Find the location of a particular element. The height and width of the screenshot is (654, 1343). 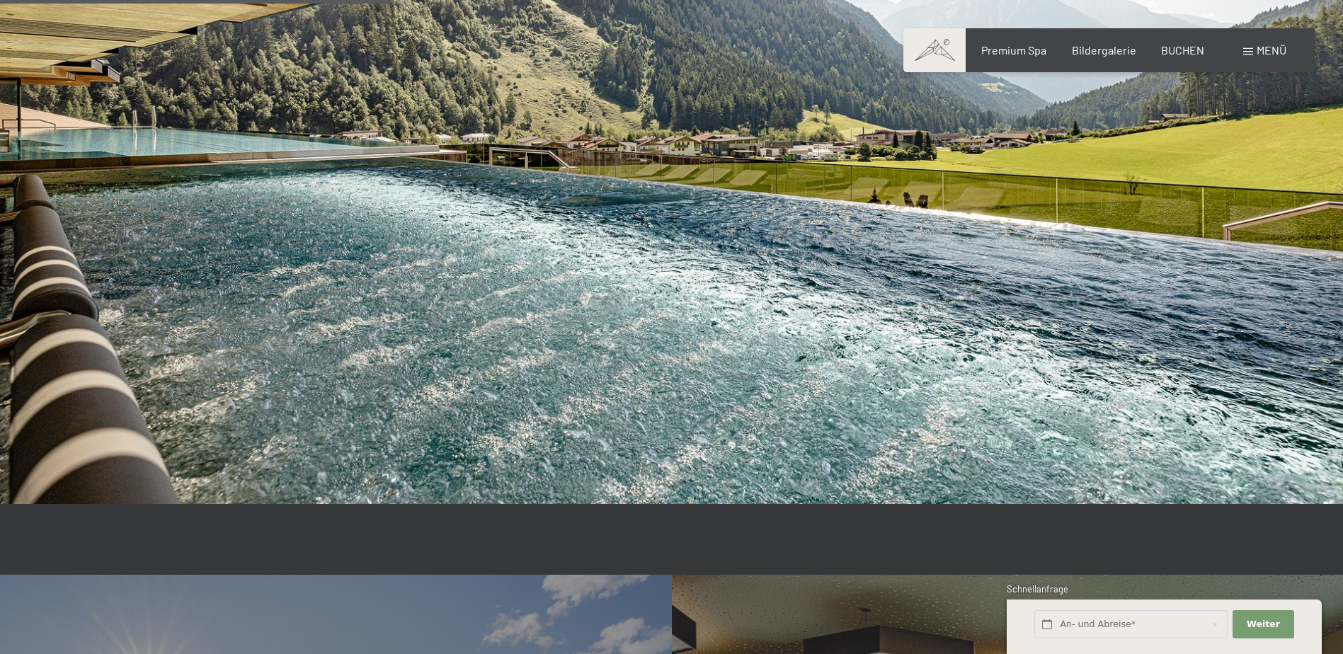

a: BUCHEN is located at coordinates (1182, 50).